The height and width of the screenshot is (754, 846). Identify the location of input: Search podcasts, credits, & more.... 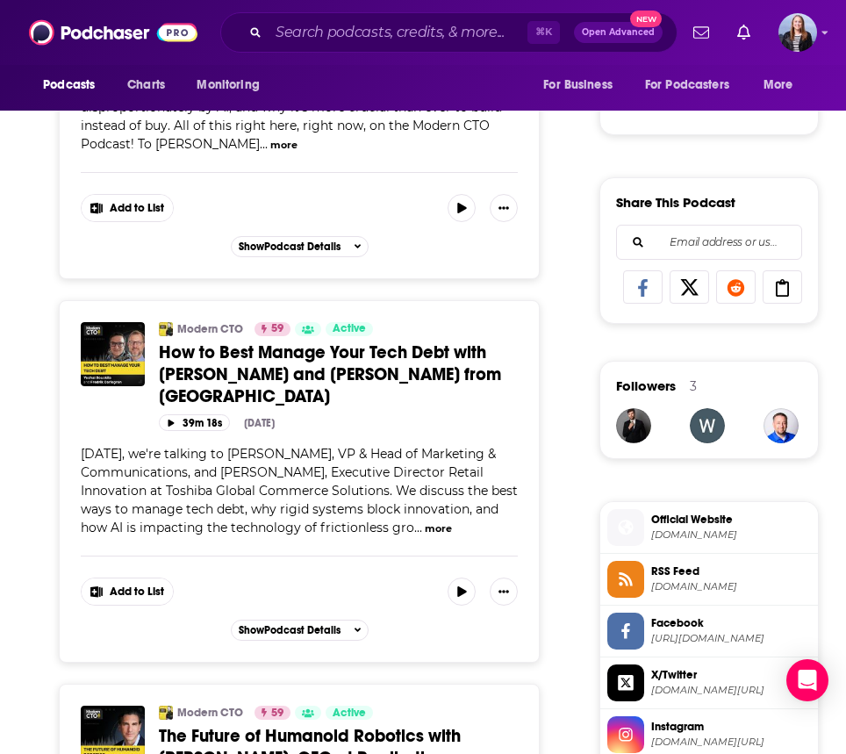
(398, 32).